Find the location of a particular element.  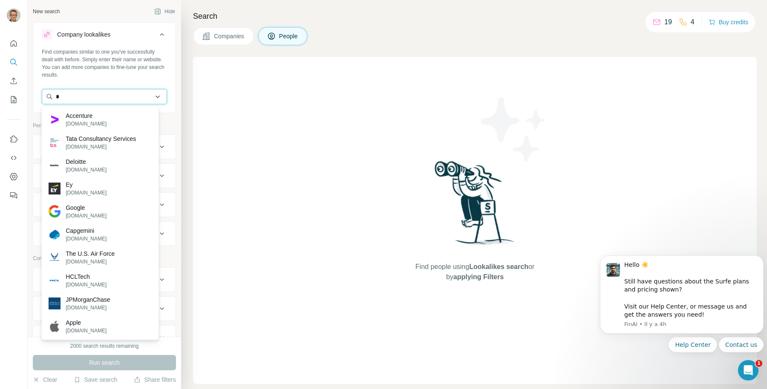

p: Accenture is located at coordinates (86, 116).